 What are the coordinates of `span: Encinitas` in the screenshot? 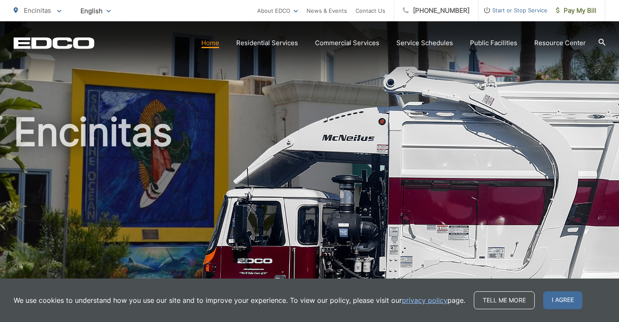 It's located at (37, 10).